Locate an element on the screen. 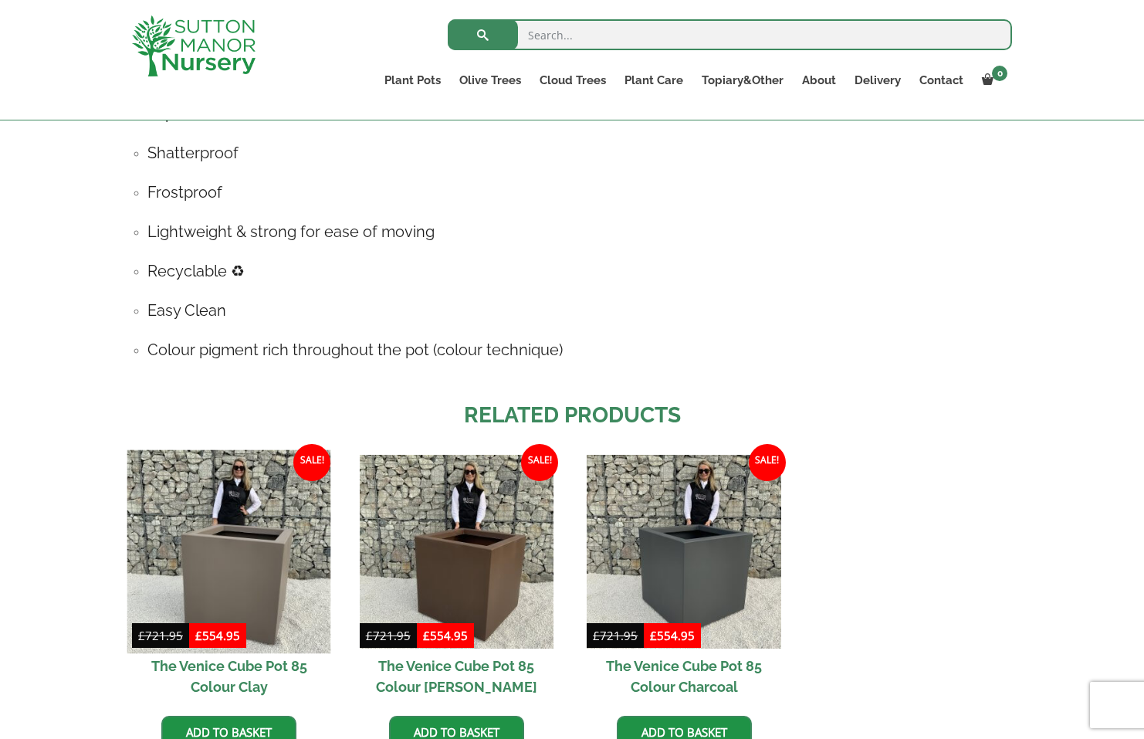 The width and height of the screenshot is (1144, 739). h4: Easy Clean is located at coordinates (580, 310).